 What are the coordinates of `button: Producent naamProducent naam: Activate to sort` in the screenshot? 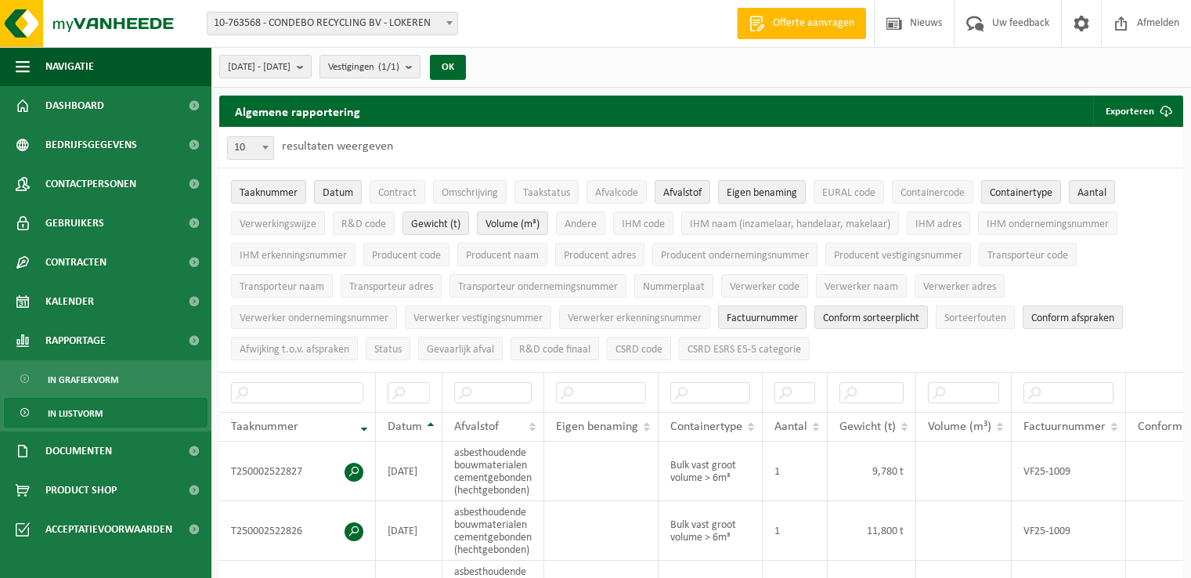 It's located at (502, 254).